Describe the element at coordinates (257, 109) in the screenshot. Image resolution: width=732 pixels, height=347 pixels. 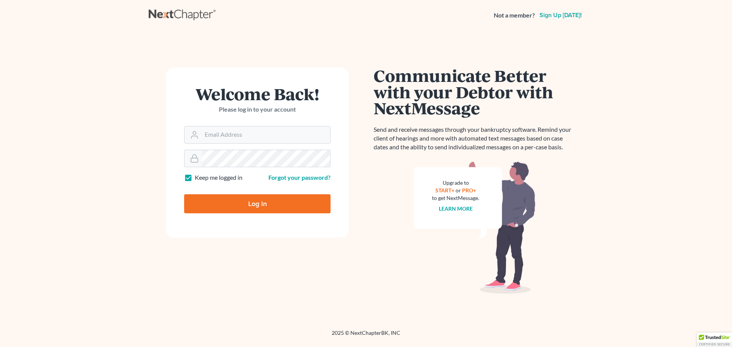
I see `p: Please log in to your account` at that location.